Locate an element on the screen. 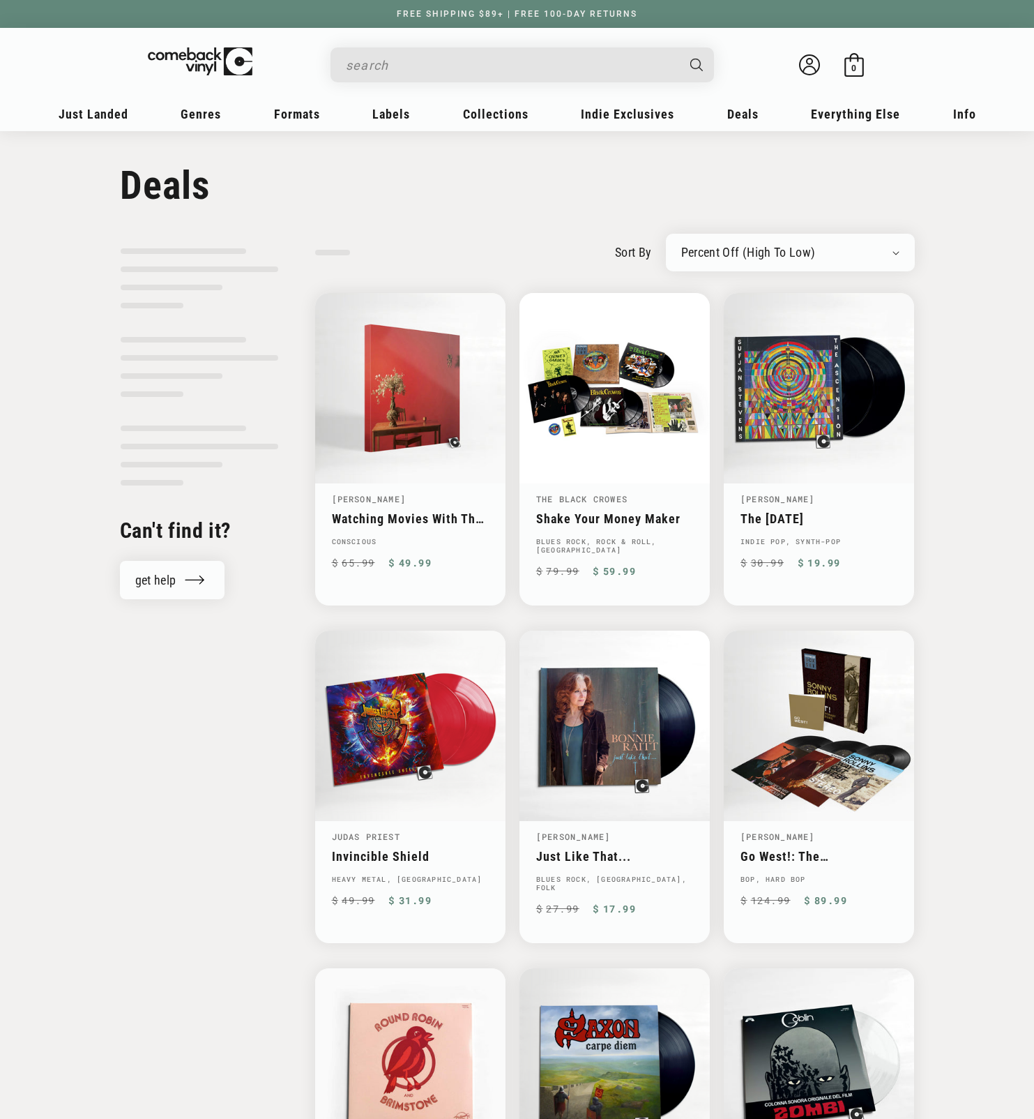  span: Info is located at coordinates (964, 114).